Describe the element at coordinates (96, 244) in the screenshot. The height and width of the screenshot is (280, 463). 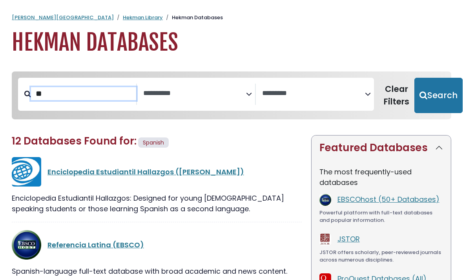
I see `a: Referencia Latina (EBSCO)` at that location.